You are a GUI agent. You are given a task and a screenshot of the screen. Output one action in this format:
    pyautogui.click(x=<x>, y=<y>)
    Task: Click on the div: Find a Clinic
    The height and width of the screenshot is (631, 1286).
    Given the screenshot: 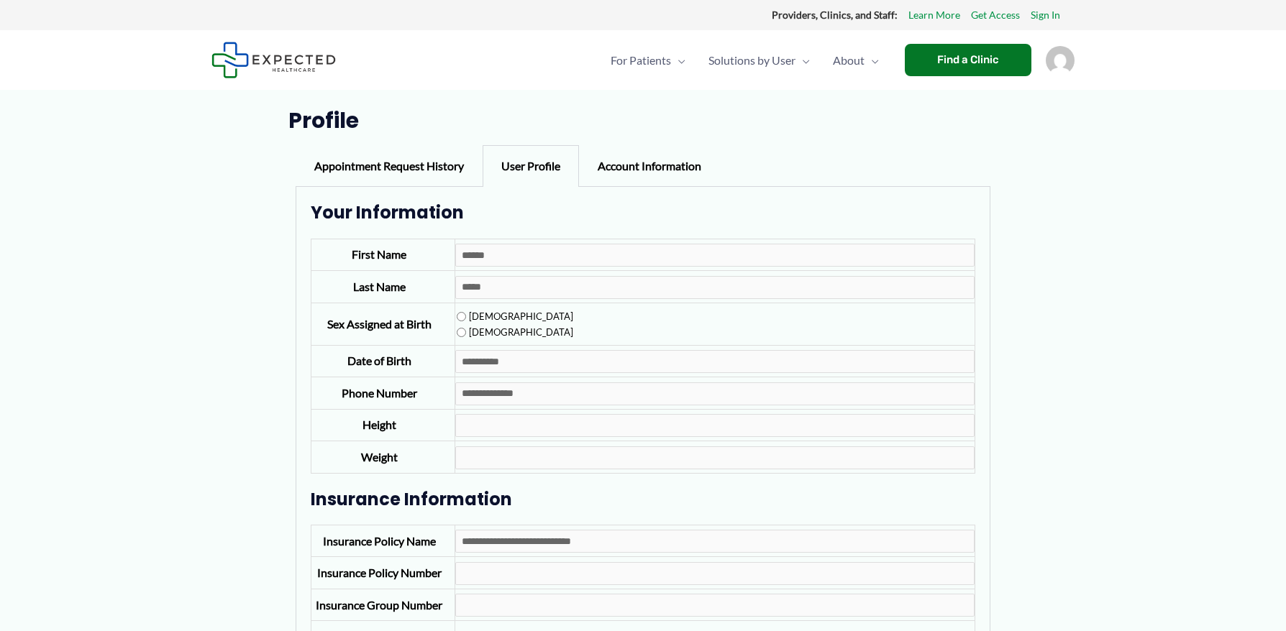 What is the action you would take?
    pyautogui.click(x=968, y=60)
    